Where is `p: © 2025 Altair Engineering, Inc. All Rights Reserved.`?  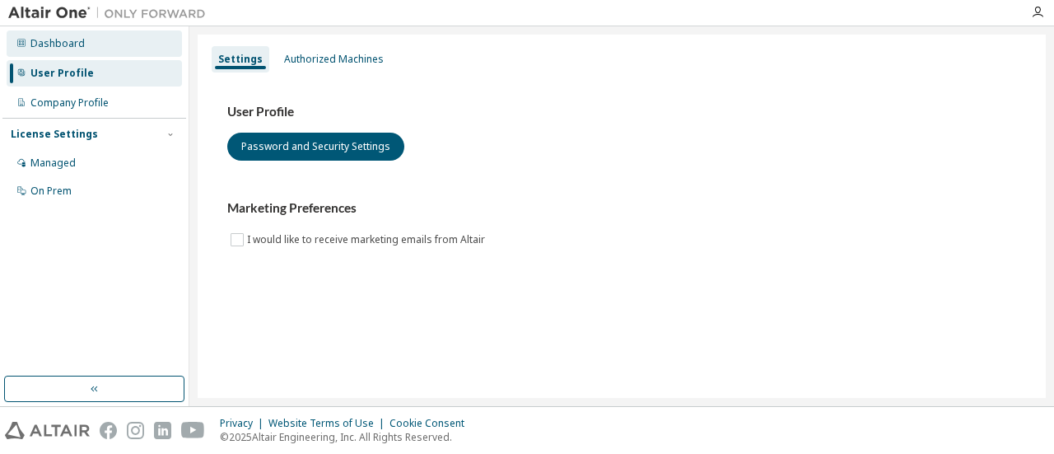 p: © 2025 Altair Engineering, Inc. All Rights Reserved. is located at coordinates (347, 436).